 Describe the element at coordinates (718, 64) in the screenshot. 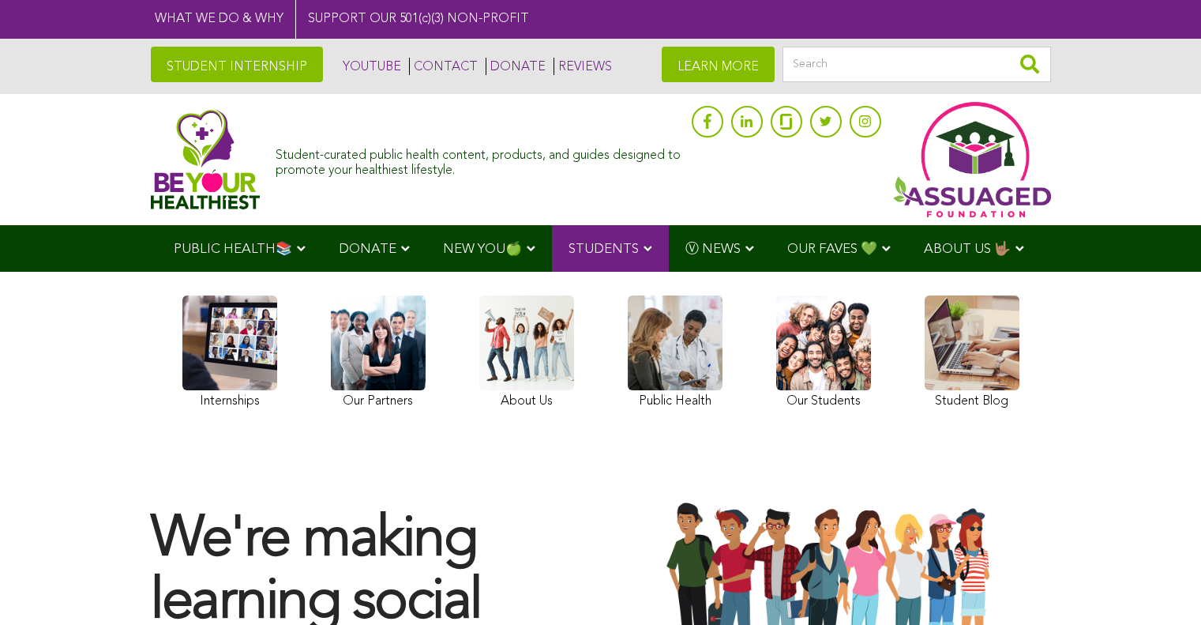

I see `a: LEARN MORE` at that location.